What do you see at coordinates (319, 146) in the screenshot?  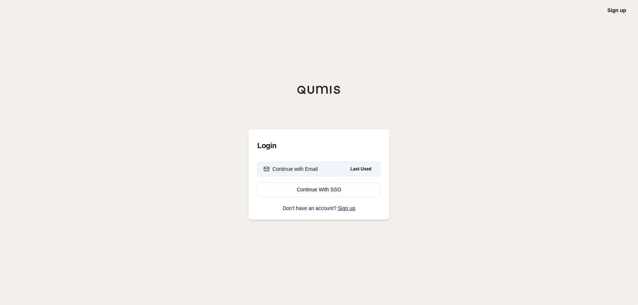 I see `h3: Login` at bounding box center [319, 146].